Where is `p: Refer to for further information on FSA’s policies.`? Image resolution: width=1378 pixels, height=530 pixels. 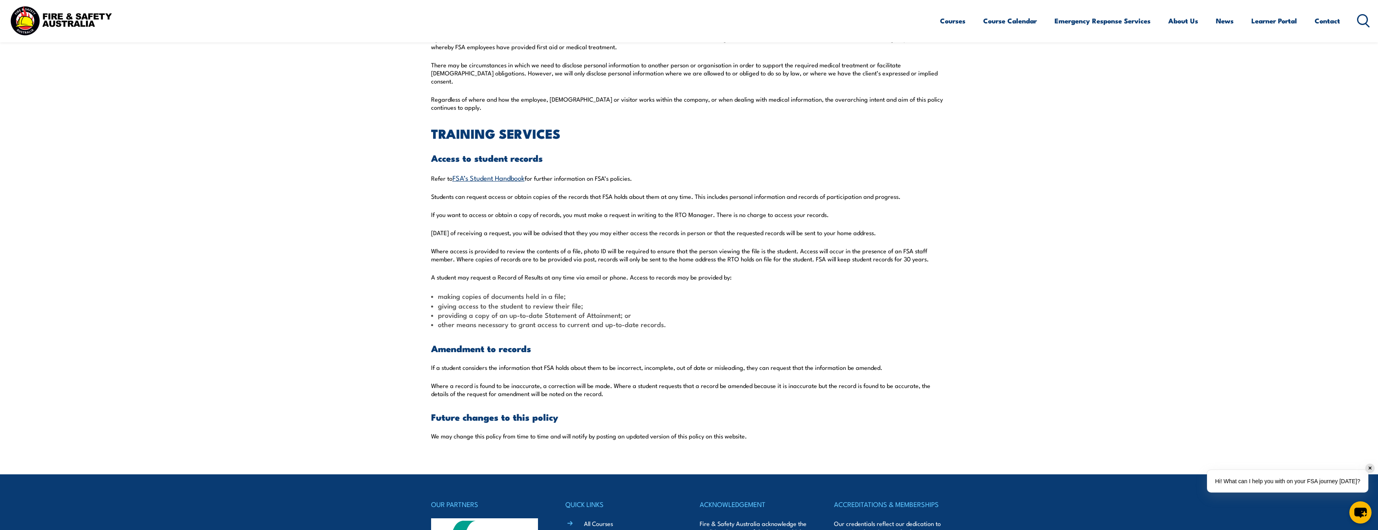
p: Refer to for further information on FSA’s policies. is located at coordinates (689, 177).